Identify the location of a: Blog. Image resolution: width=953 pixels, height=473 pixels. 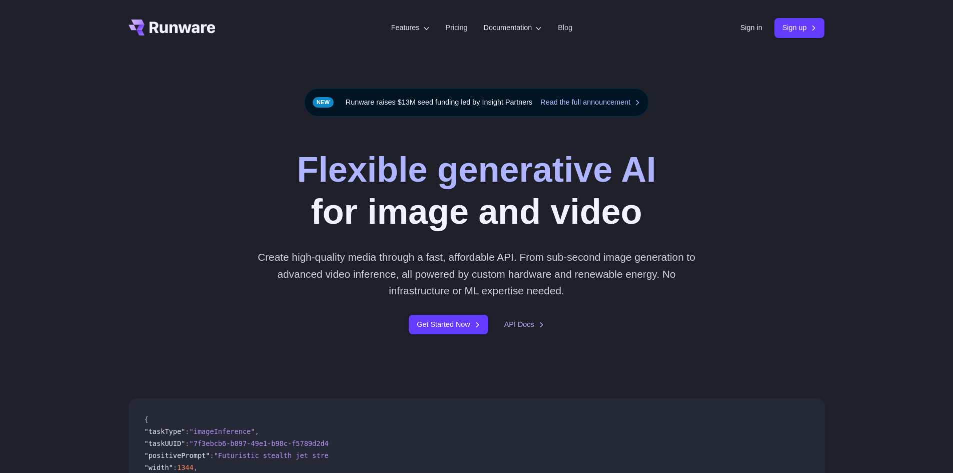
(565, 28).